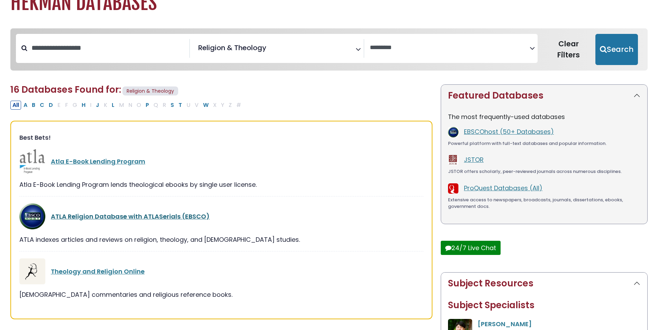  What do you see at coordinates (25, 105) in the screenshot?
I see `button: Filter Results A` at bounding box center [25, 105].